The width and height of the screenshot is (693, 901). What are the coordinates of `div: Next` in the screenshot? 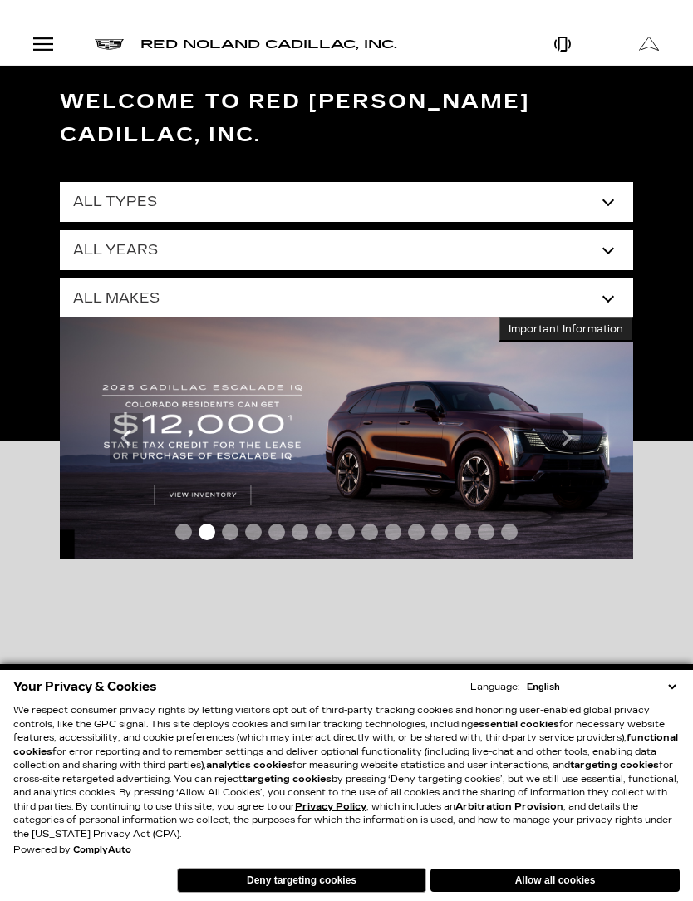 It's located at (567, 438).